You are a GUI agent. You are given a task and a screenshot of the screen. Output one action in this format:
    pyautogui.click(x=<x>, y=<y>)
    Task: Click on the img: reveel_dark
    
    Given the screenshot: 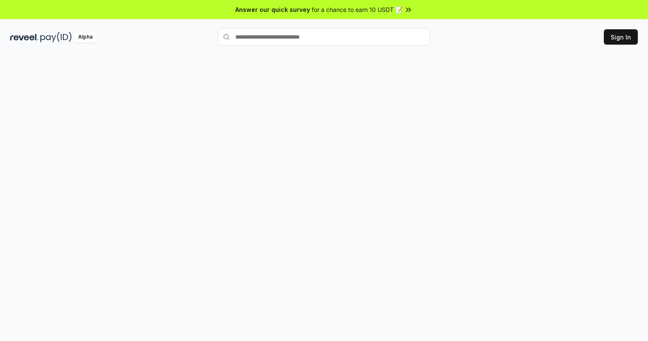 What is the action you would take?
    pyautogui.click(x=24, y=37)
    